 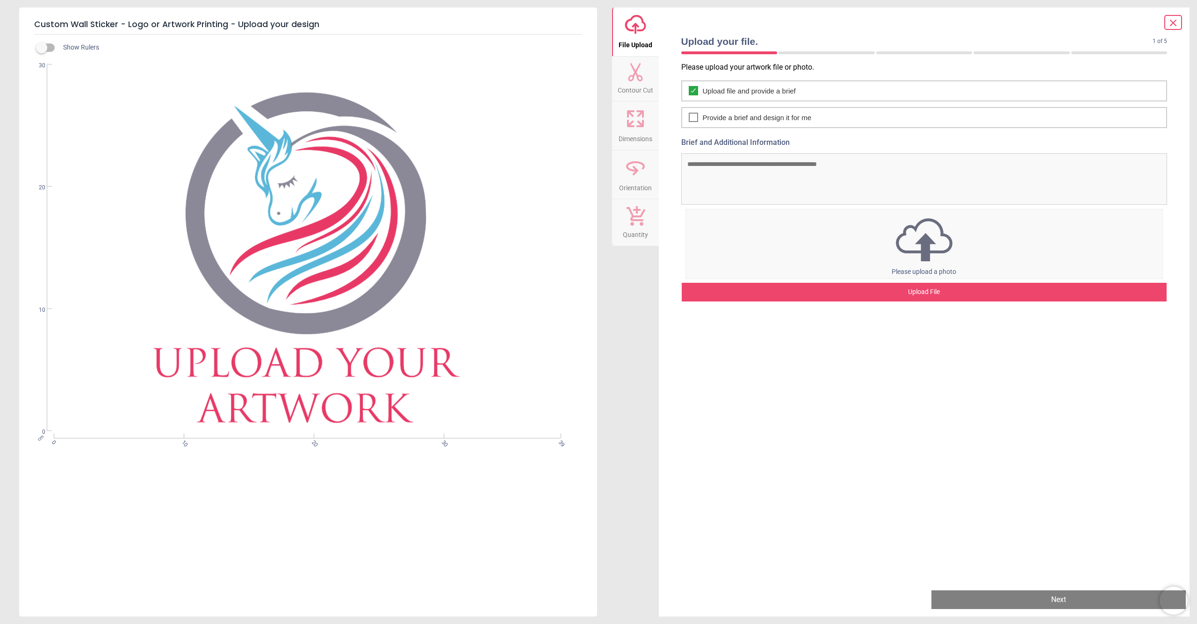 What do you see at coordinates (924, 272) in the screenshot?
I see `span: Please upload a photo` at bounding box center [924, 272].